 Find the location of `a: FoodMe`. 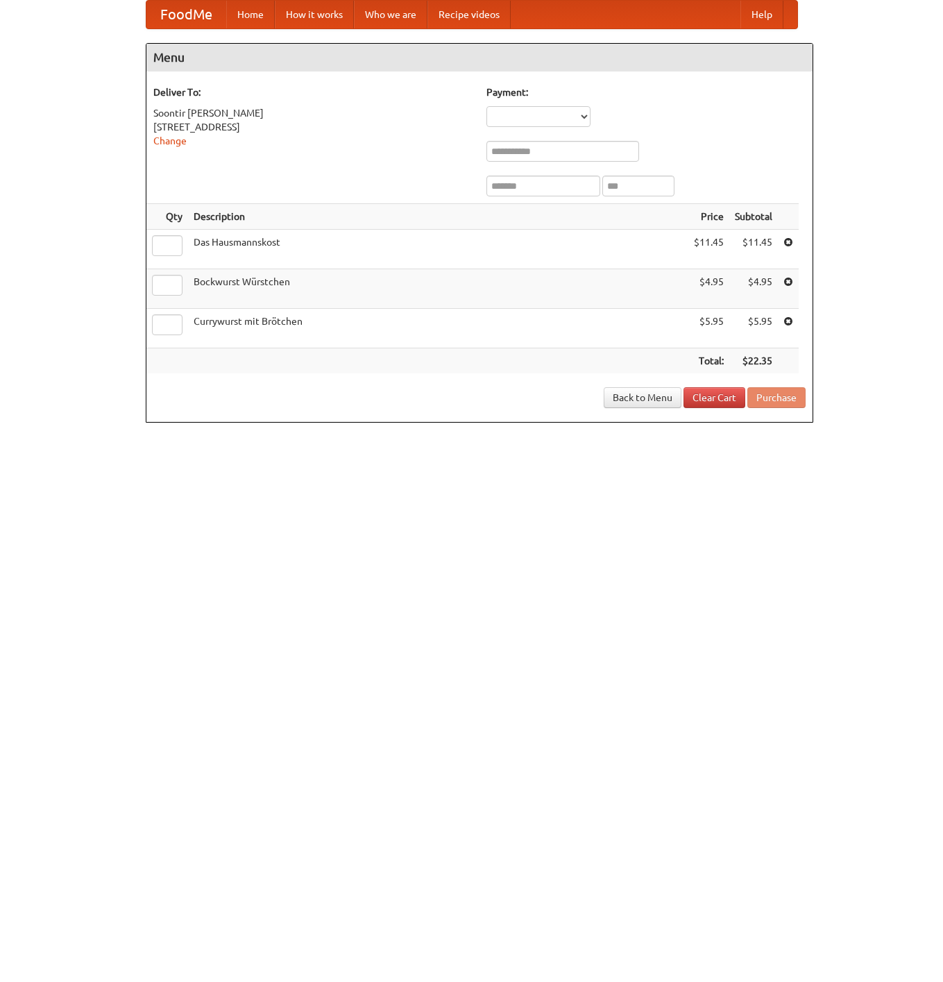

a: FoodMe is located at coordinates (186, 15).